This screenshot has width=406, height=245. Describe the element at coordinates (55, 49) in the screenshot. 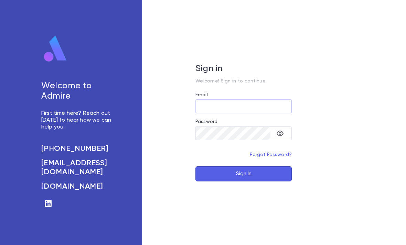

I see `img: logo` at that location.